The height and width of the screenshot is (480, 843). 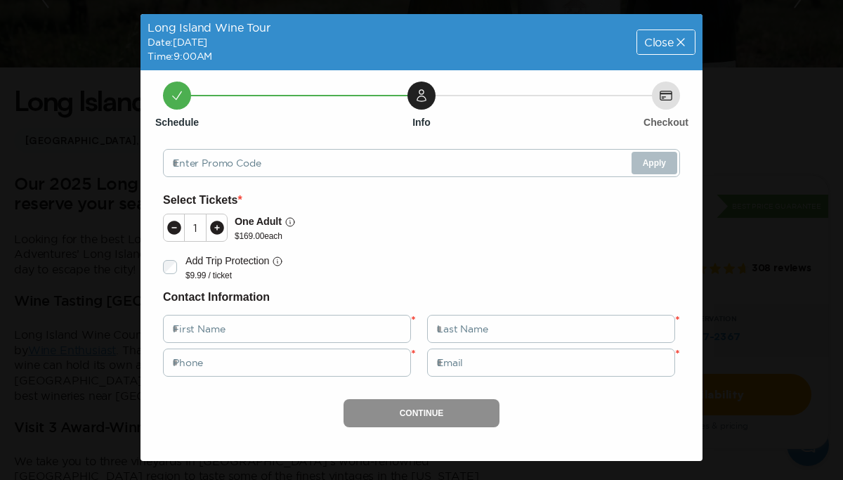 I want to click on div: 1, so click(x=195, y=228).